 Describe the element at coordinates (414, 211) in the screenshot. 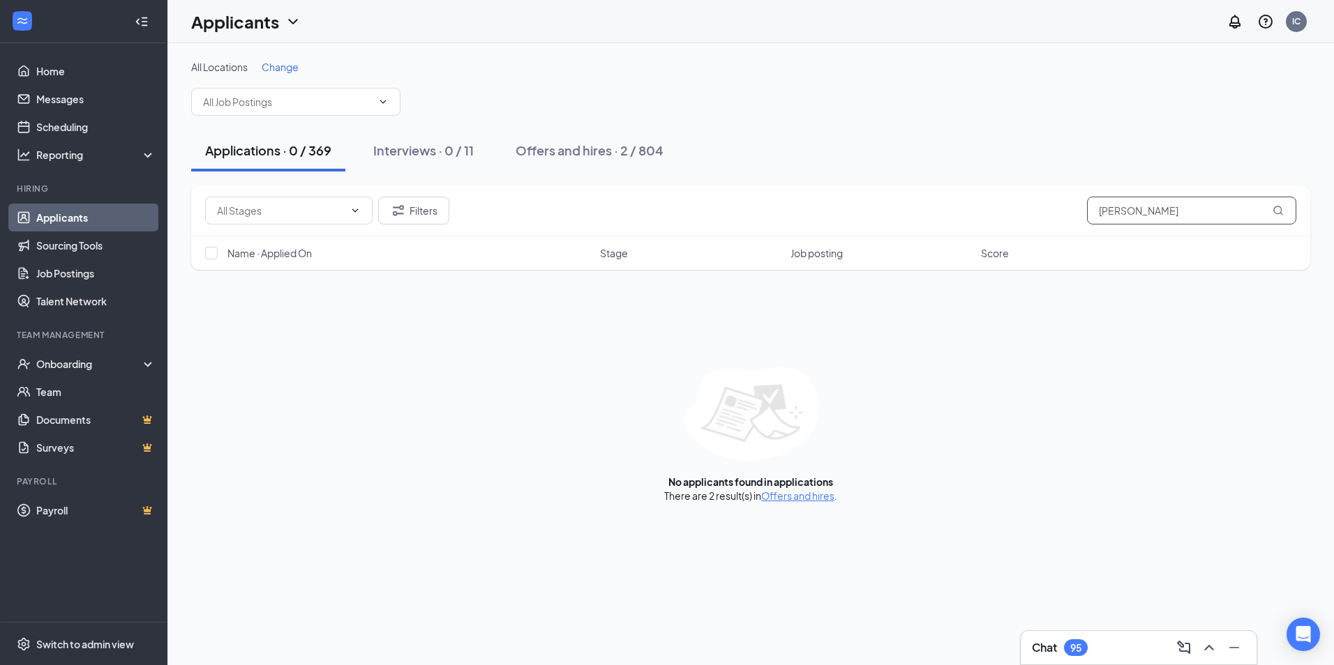

I see `button: Filter Filters` at that location.